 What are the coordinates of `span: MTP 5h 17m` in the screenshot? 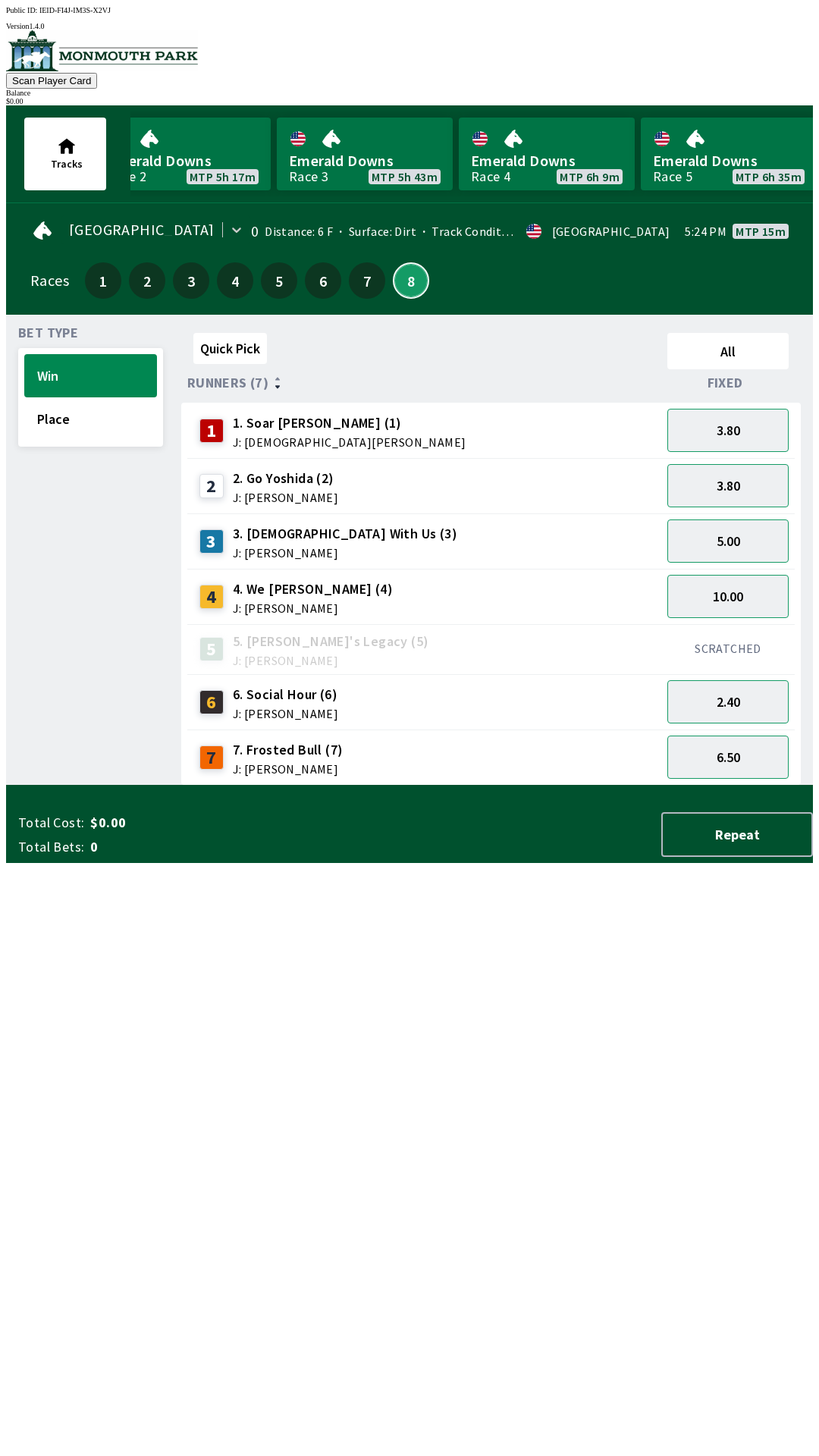 It's located at (222, 177).